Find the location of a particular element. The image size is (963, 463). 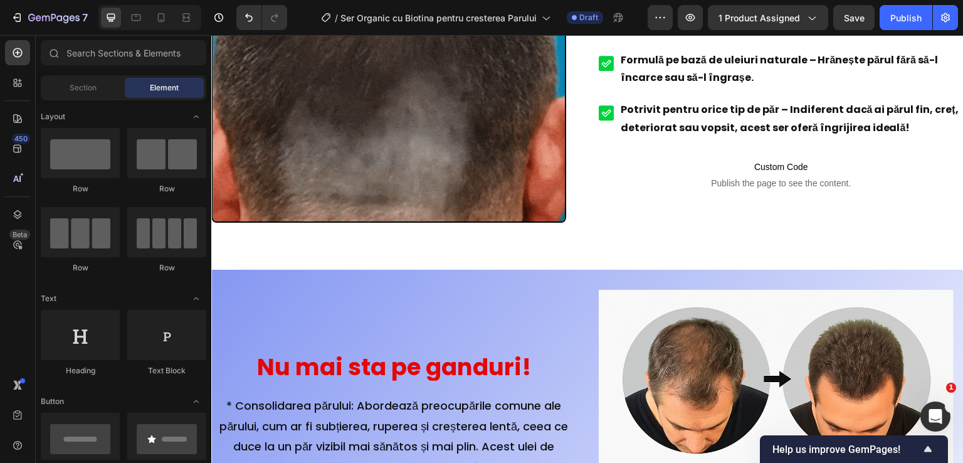

div: Text Block is located at coordinates (167, 371).